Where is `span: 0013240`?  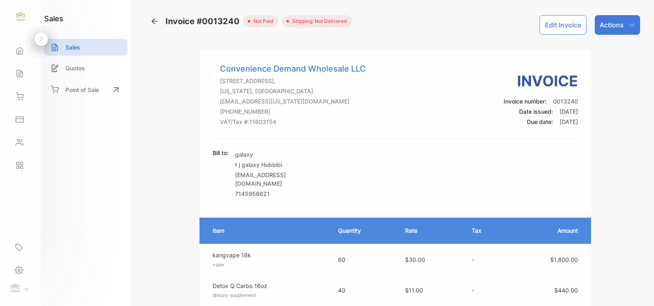 span: 0013240 is located at coordinates (565, 101).